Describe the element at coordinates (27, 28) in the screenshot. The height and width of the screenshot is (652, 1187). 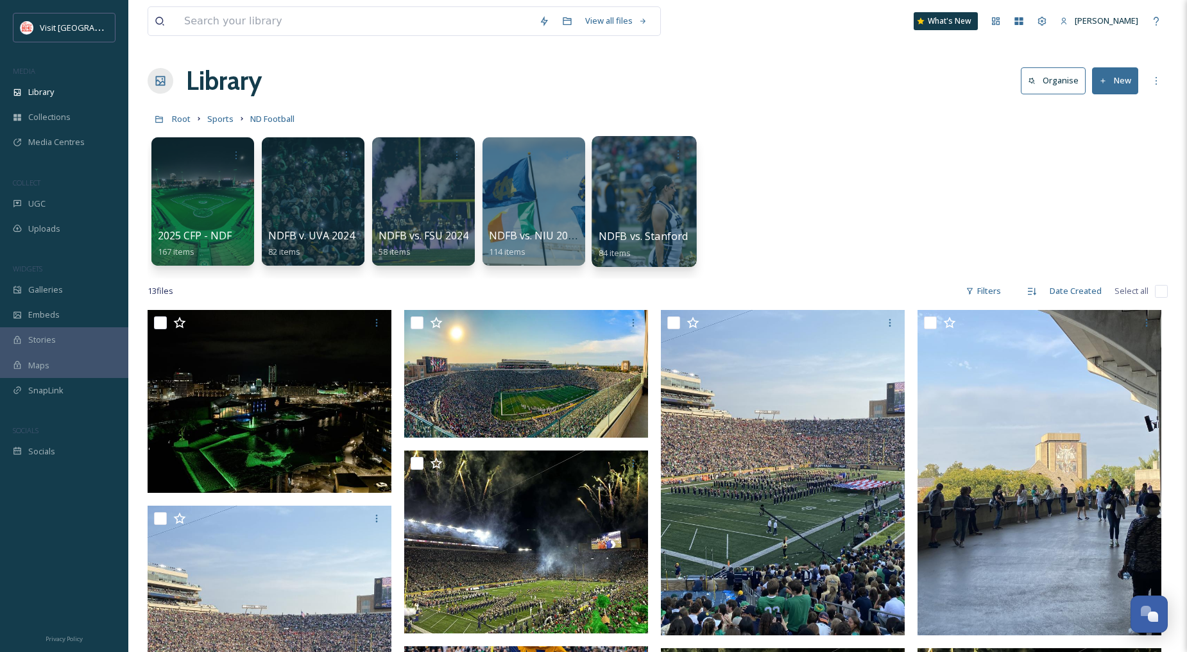
I see `img: vsbm-stackedMISH_CMYKlogo2017.jpg` at that location.